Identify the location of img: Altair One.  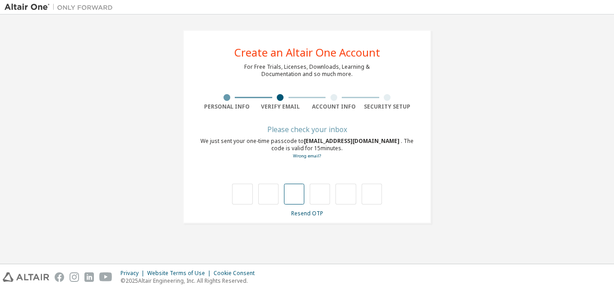
(61, 7).